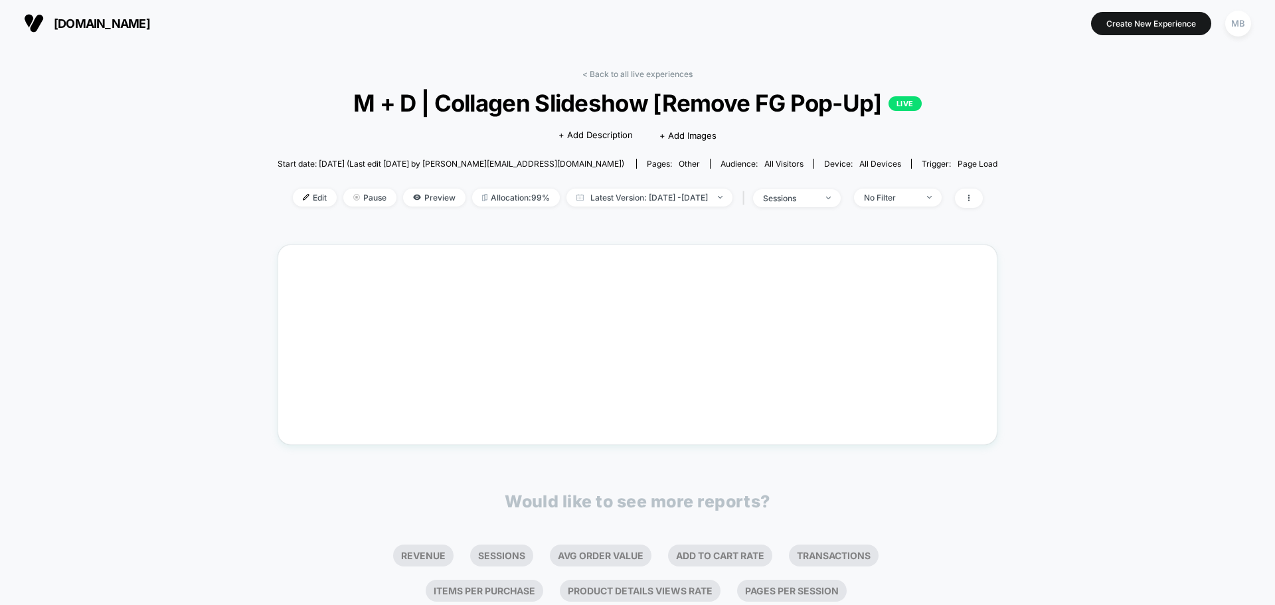  Describe the element at coordinates (423, 555) in the screenshot. I see `li: Revenue` at that location.